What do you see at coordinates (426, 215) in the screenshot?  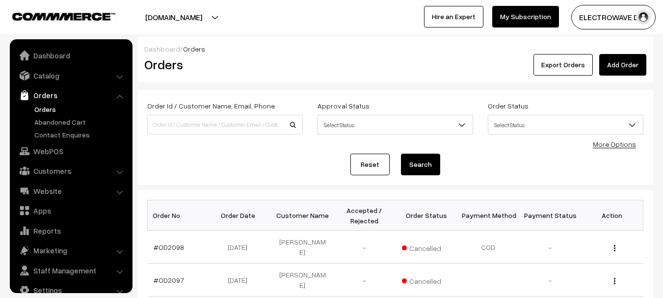 I see `th: Order Status` at bounding box center [426, 215].